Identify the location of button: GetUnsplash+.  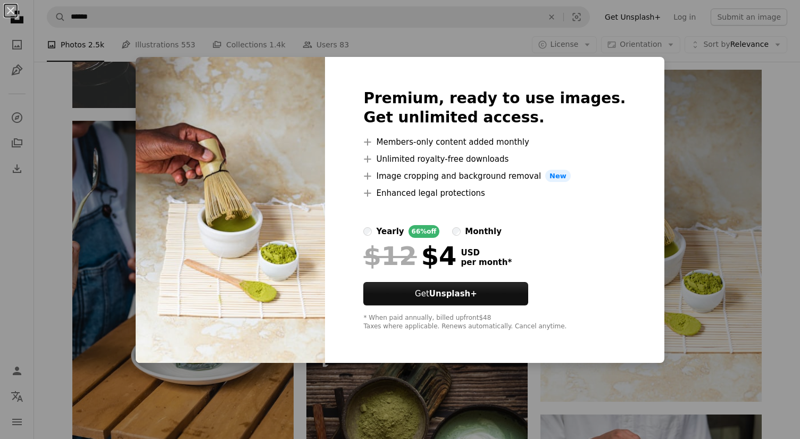
(446, 294).